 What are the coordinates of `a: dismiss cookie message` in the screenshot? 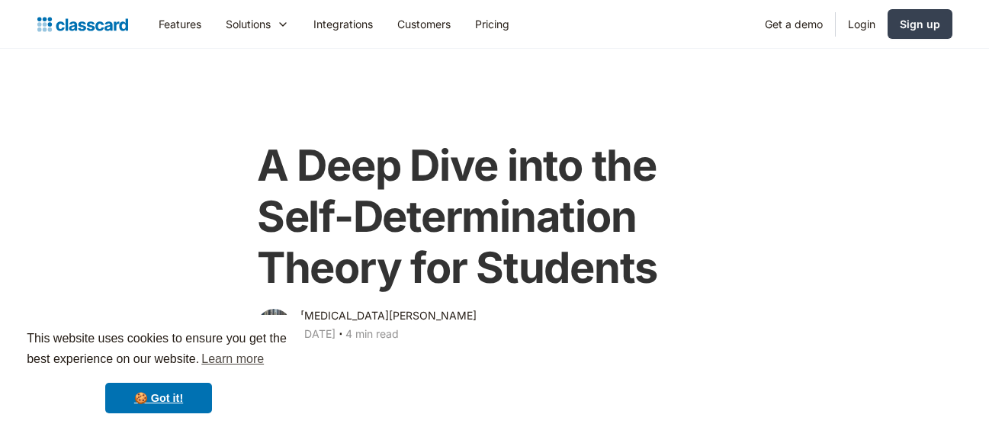 It's located at (159, 398).